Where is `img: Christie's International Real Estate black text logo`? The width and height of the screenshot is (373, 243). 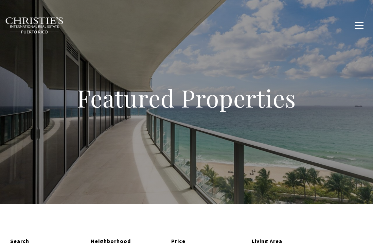
img: Christie's International Real Estate black text logo is located at coordinates (34, 25).